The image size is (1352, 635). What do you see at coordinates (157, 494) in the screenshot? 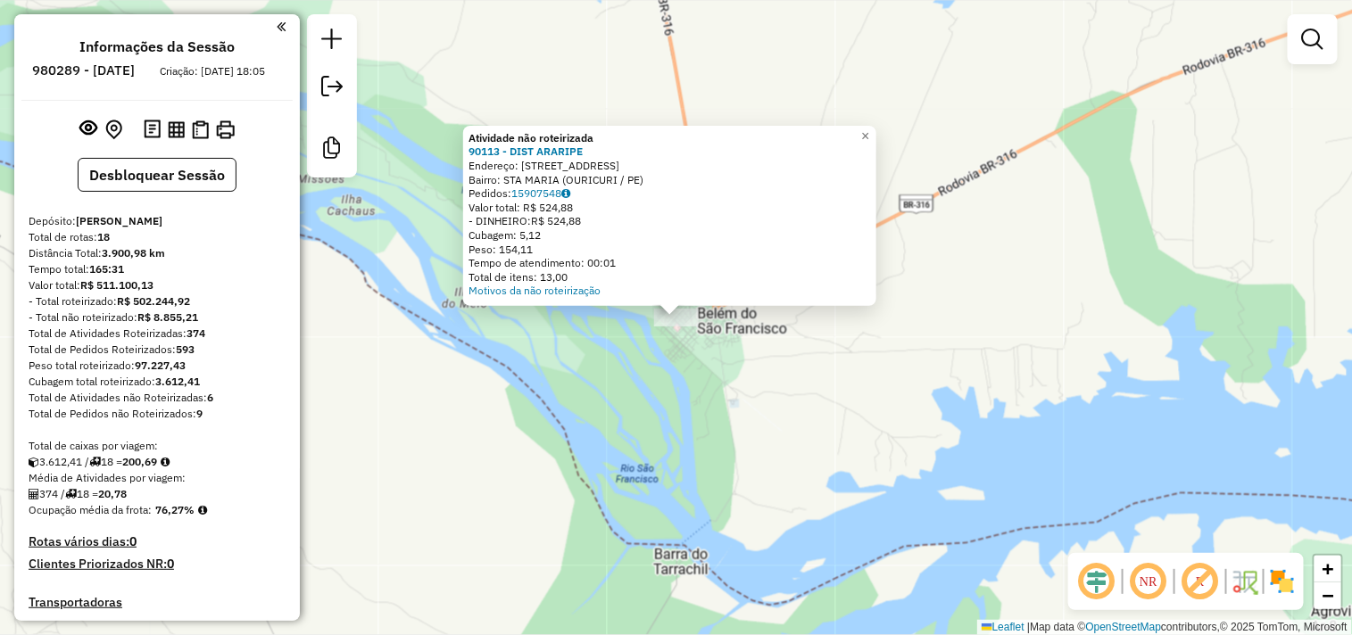
I see `div: 374 / 18 =` at bounding box center [157, 494].